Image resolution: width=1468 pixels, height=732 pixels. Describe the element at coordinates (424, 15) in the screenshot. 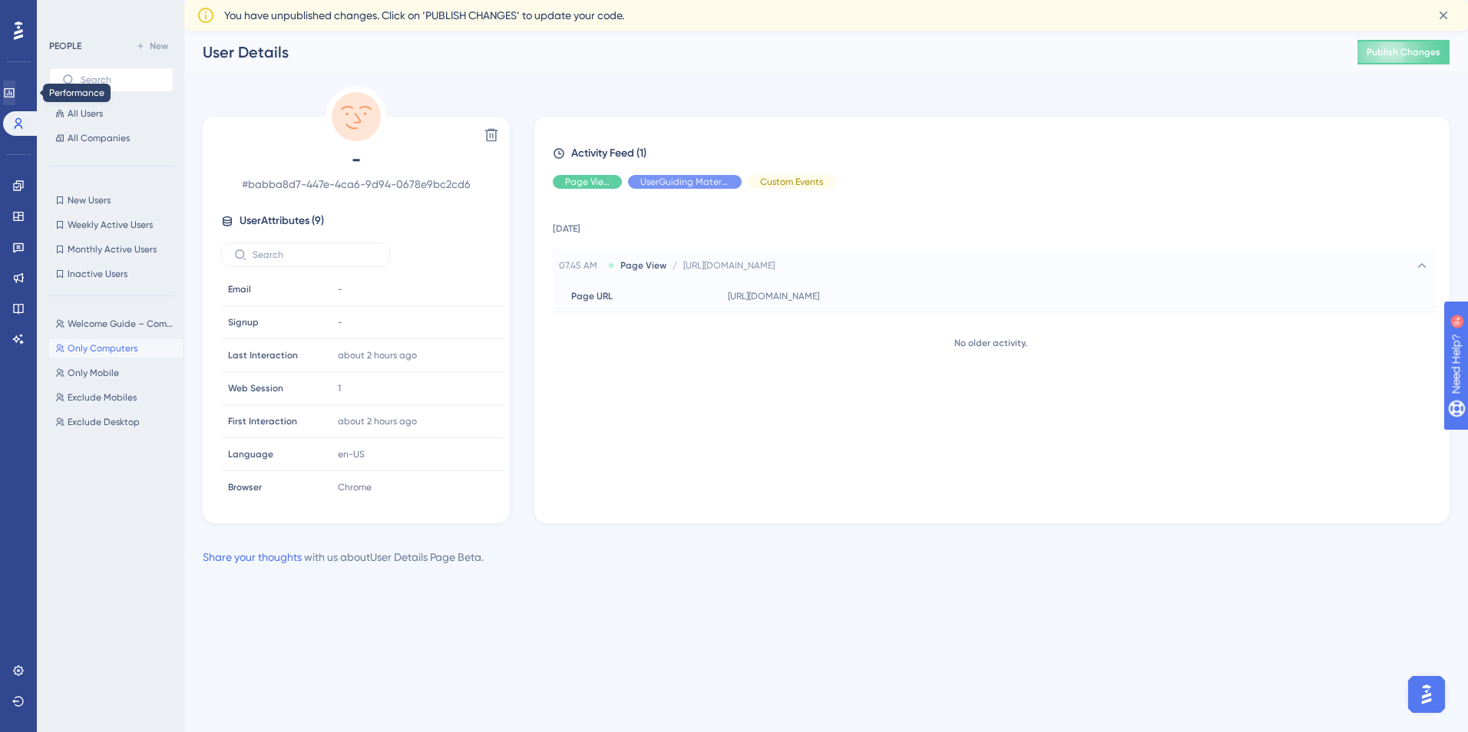

I see `span: You have unpublished changes. Click on ‘PUBLISH CHANGES’ to update your code.` at that location.